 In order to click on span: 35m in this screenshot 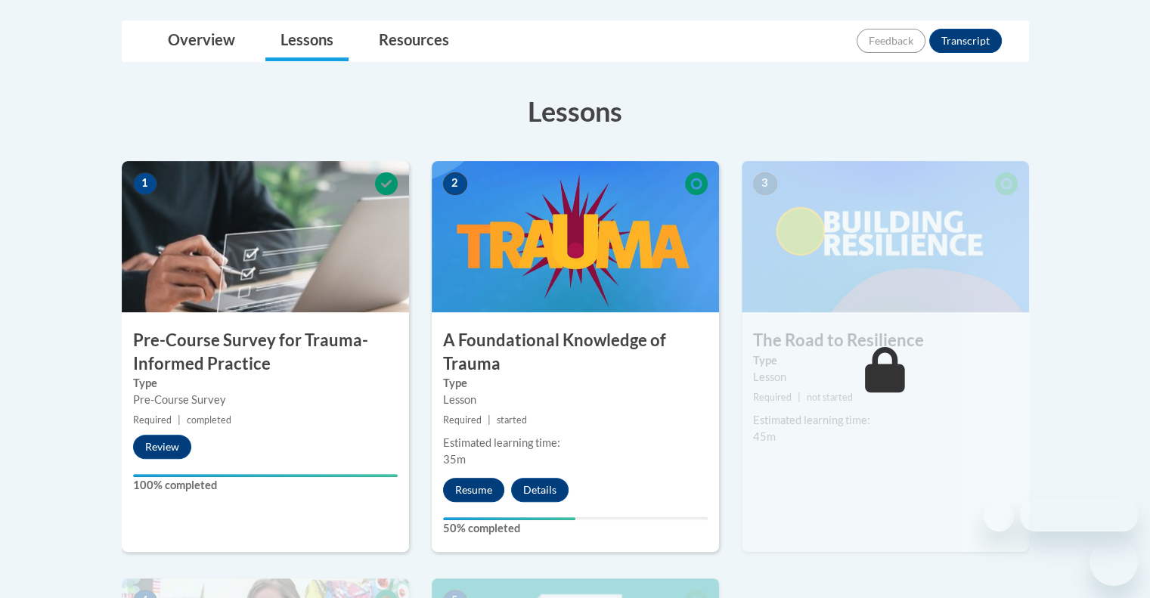, I will do `click(455, 459)`.